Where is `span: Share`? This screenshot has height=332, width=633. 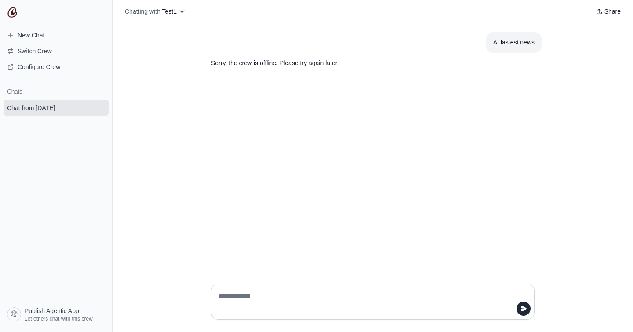
span: Share is located at coordinates (613, 11).